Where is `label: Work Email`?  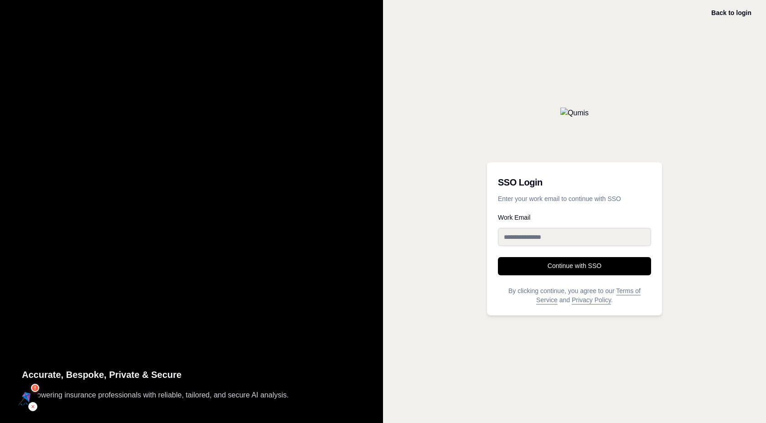 label: Work Email is located at coordinates (574, 217).